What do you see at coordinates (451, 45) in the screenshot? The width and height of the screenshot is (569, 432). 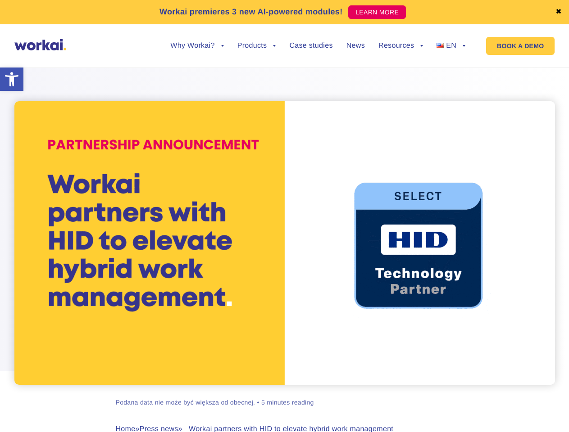 I see `span: EN` at bounding box center [451, 45].